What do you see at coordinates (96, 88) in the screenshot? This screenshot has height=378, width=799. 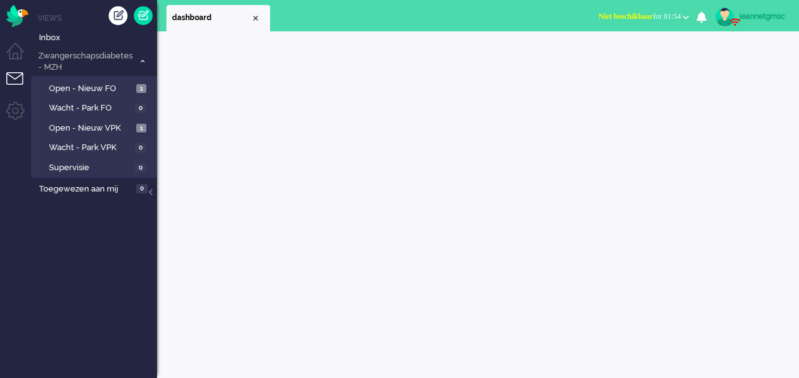 I see `a: Open - Nieuw FO 1` at bounding box center [96, 88].